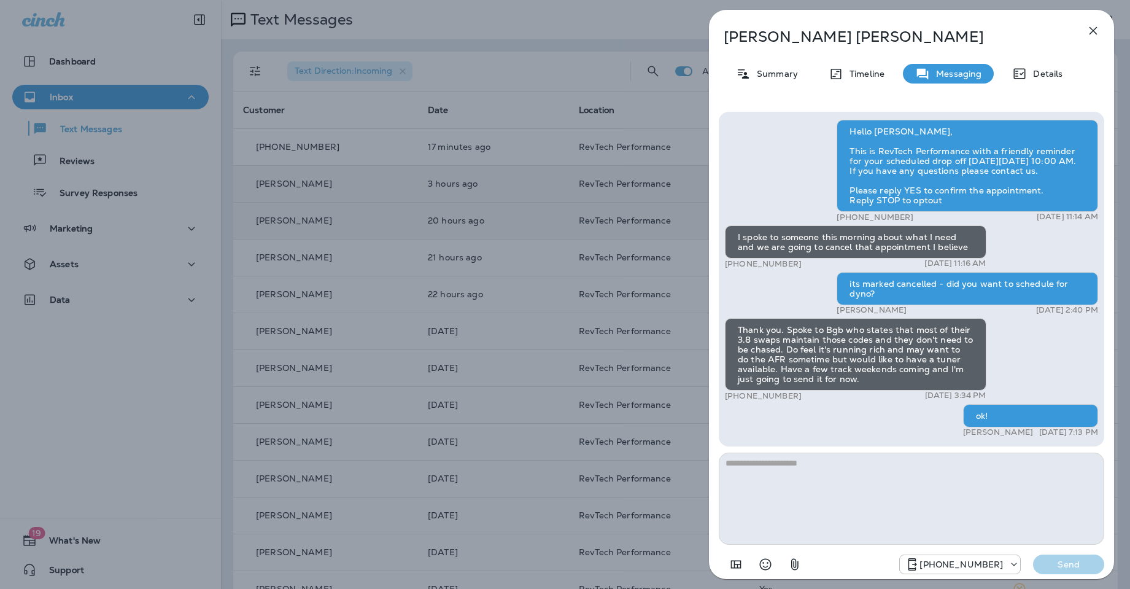  I want to click on div: +1 (571) 520-7309, so click(960, 564).